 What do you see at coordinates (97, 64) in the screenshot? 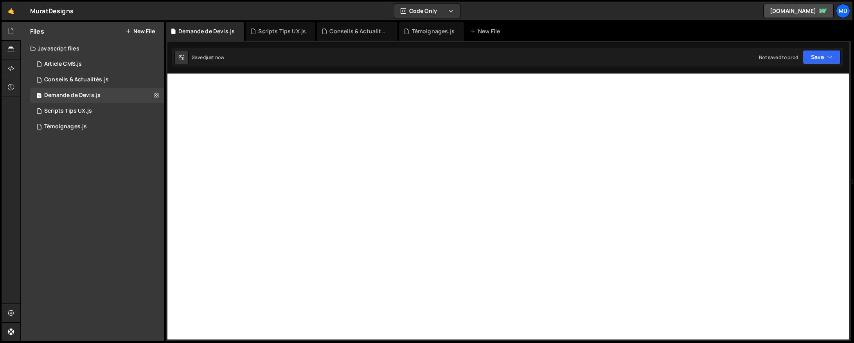
I see `div: 16543/44947.js` at bounding box center [97, 64].